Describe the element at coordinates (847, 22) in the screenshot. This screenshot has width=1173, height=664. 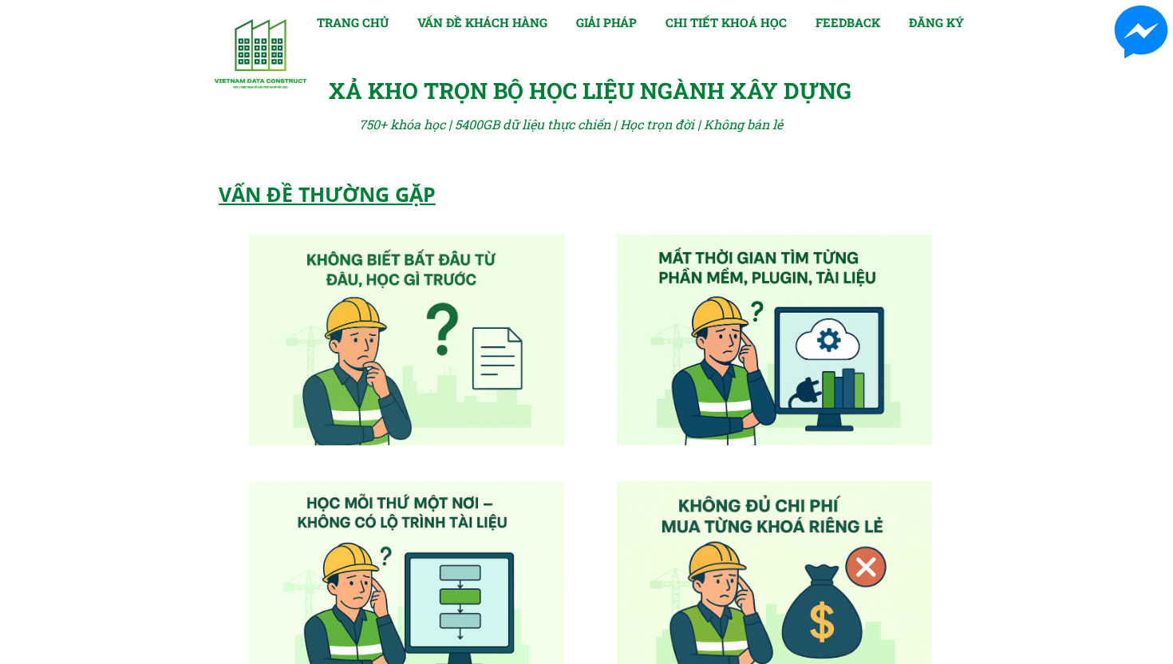
I see `a: FEEDBACK` at that location.